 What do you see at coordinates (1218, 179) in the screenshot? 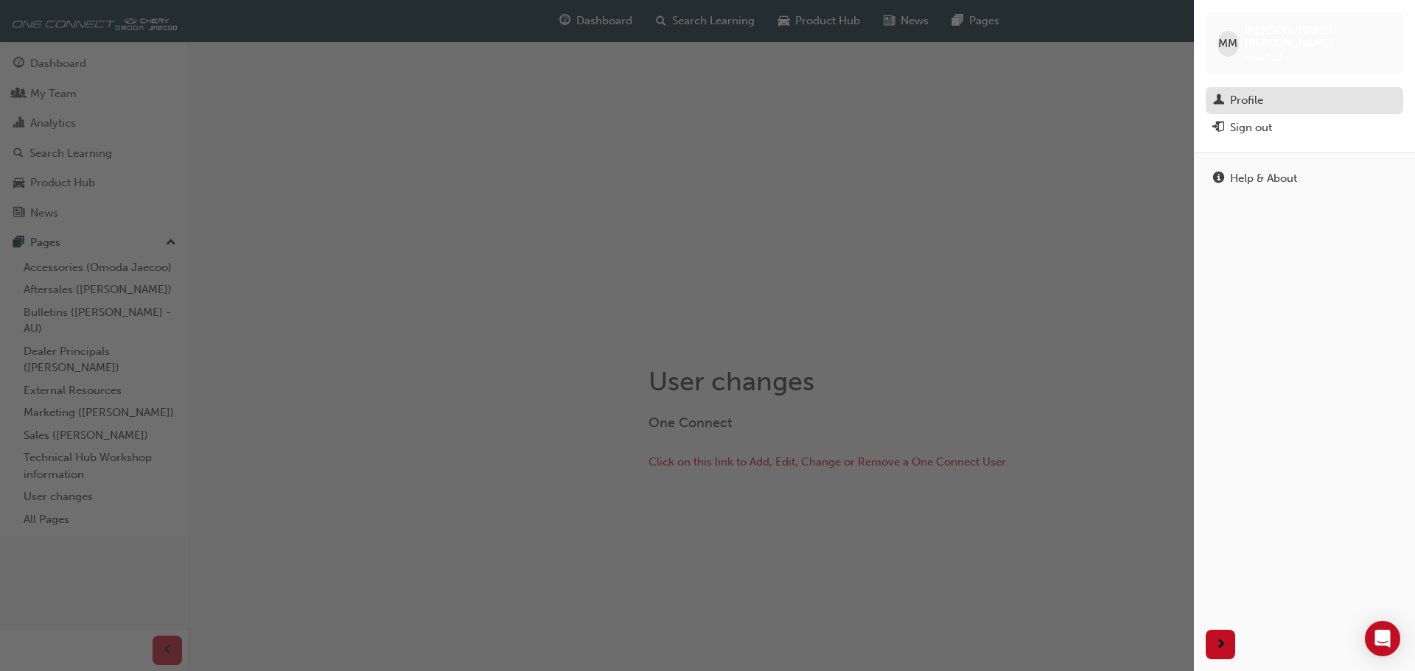
I see `span: info-icon` at bounding box center [1218, 179].